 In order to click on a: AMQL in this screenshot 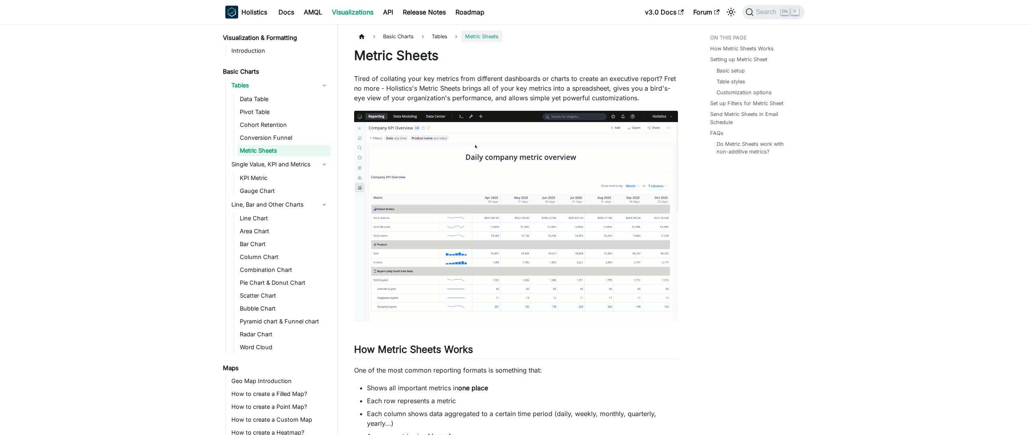, I will do `click(313, 12)`.